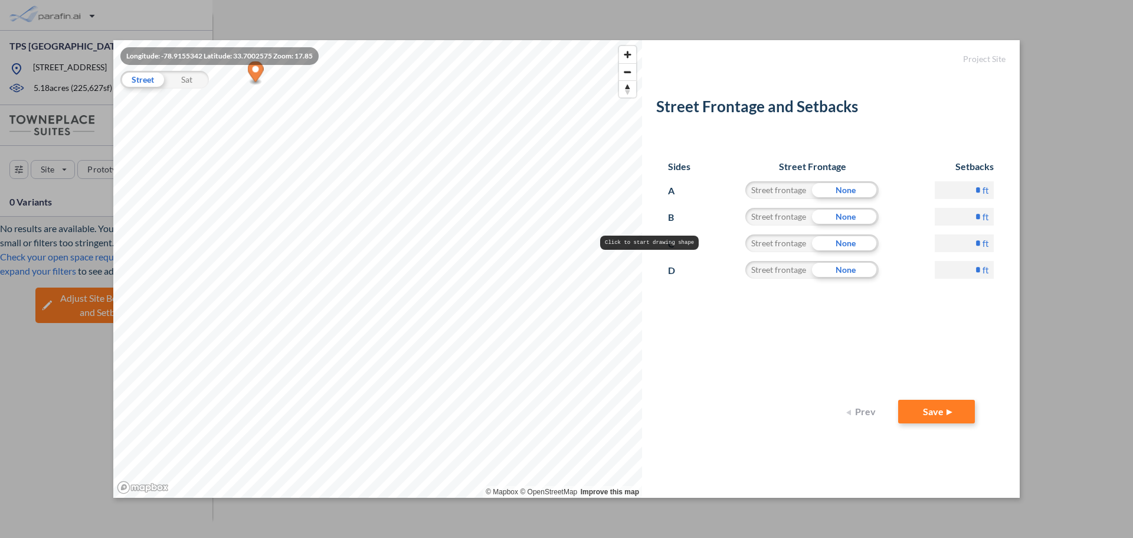 This screenshot has width=1133, height=538. What do you see at coordinates (831, 109) in the screenshot?
I see `h2: Street Frontage and Setbacks` at bounding box center [831, 109].